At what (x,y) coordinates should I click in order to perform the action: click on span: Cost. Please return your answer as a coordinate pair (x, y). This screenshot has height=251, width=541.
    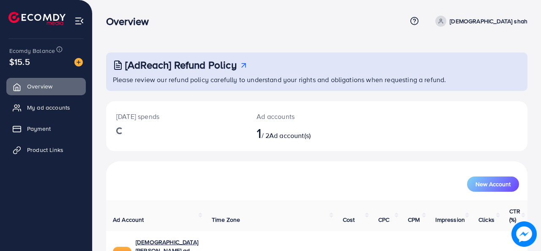
    Looking at the image, I should click on (349, 219).